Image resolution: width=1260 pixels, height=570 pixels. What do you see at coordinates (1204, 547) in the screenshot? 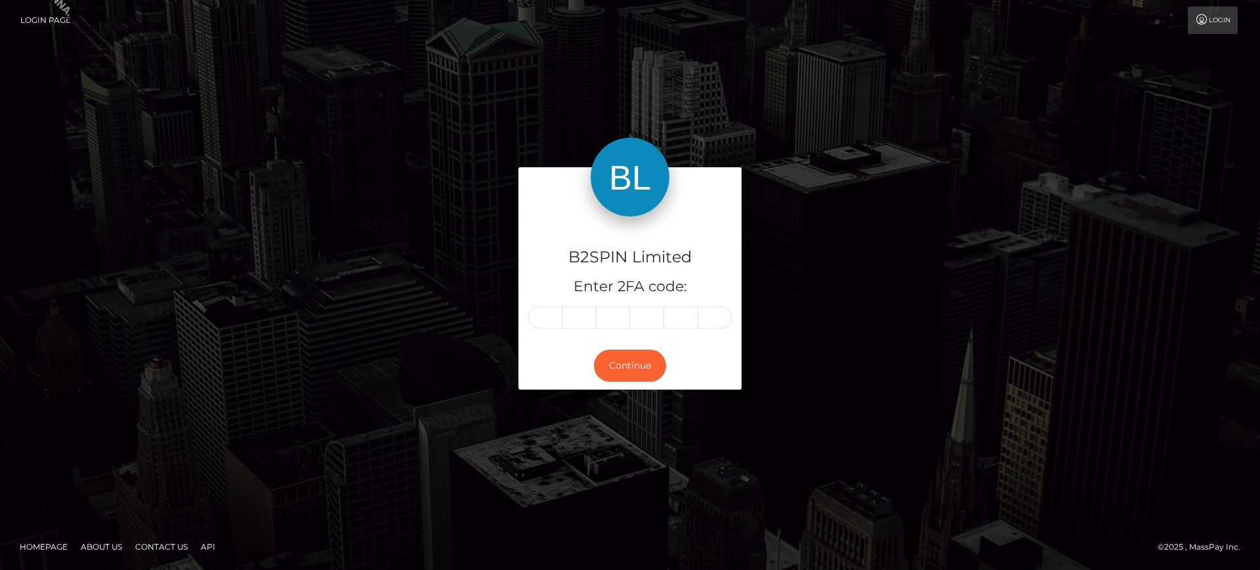
I see `div: © 2025 , MassPay Inc.` at bounding box center [1204, 547].